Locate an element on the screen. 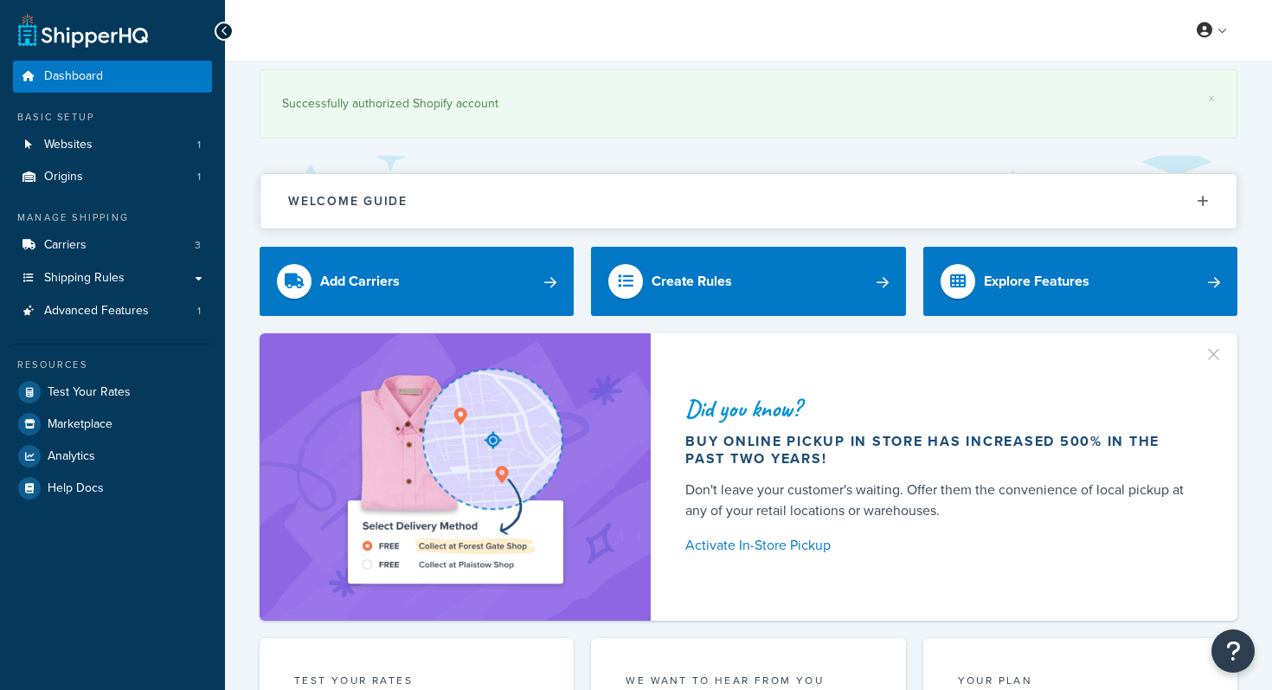 The width and height of the screenshot is (1272, 690). a: Create Rules is located at coordinates (748, 281).